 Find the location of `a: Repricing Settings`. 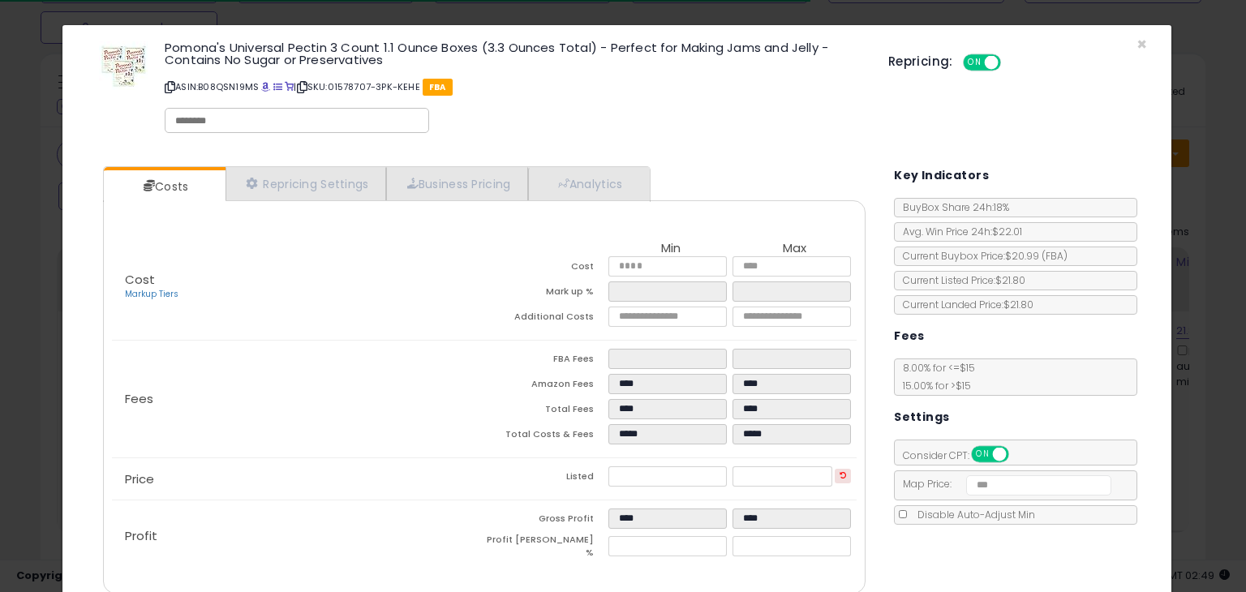

a: Repricing Settings is located at coordinates (306, 183).